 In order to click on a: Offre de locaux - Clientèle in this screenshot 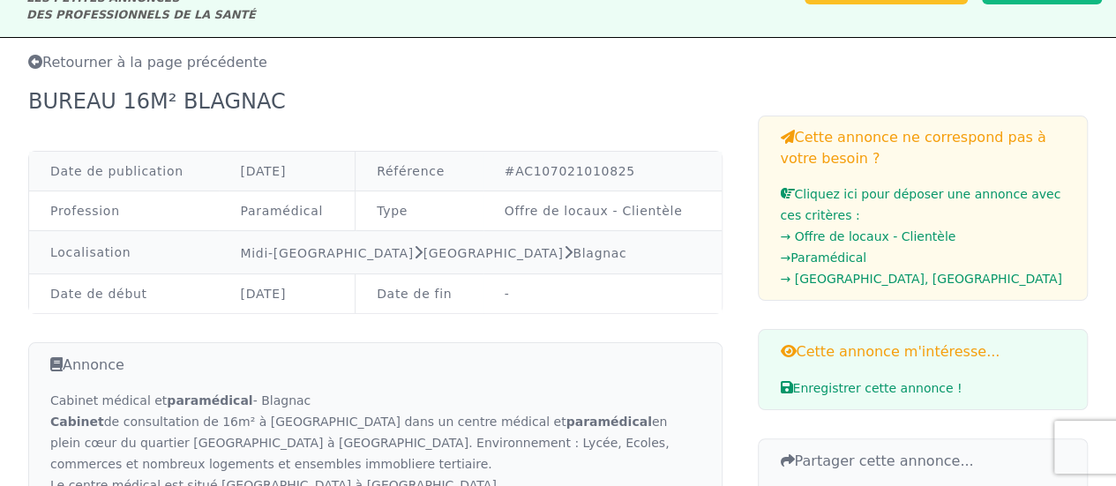, I will do `click(594, 211)`.